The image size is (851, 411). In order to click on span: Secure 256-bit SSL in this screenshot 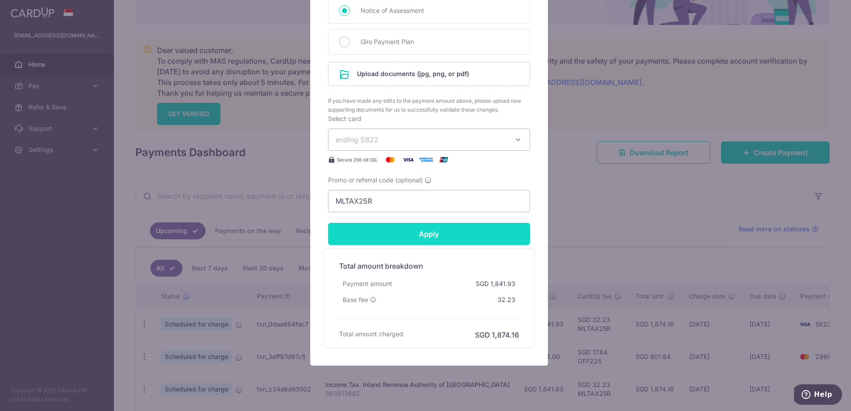, I will do `click(357, 160)`.